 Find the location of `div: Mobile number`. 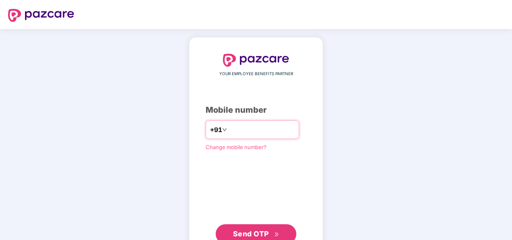

div: Mobile number is located at coordinates (256, 110).